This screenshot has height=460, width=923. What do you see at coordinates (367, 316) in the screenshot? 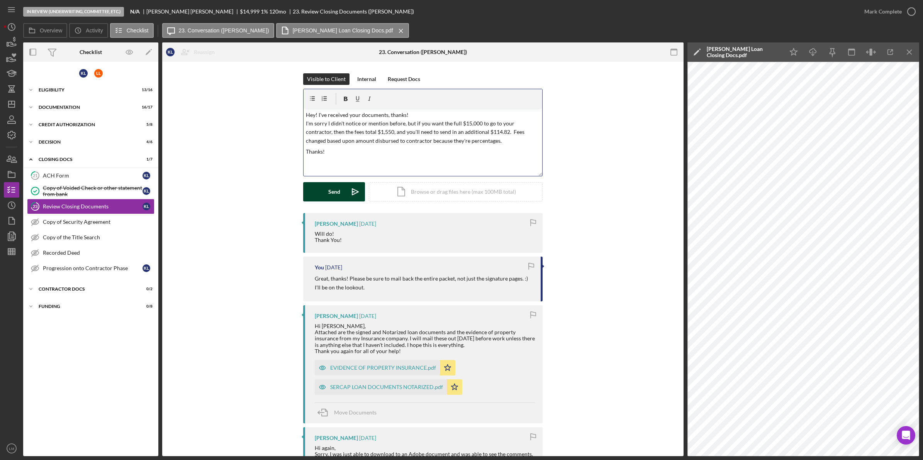
I see `time: 2025-10-06 21:03` at bounding box center [367, 316].